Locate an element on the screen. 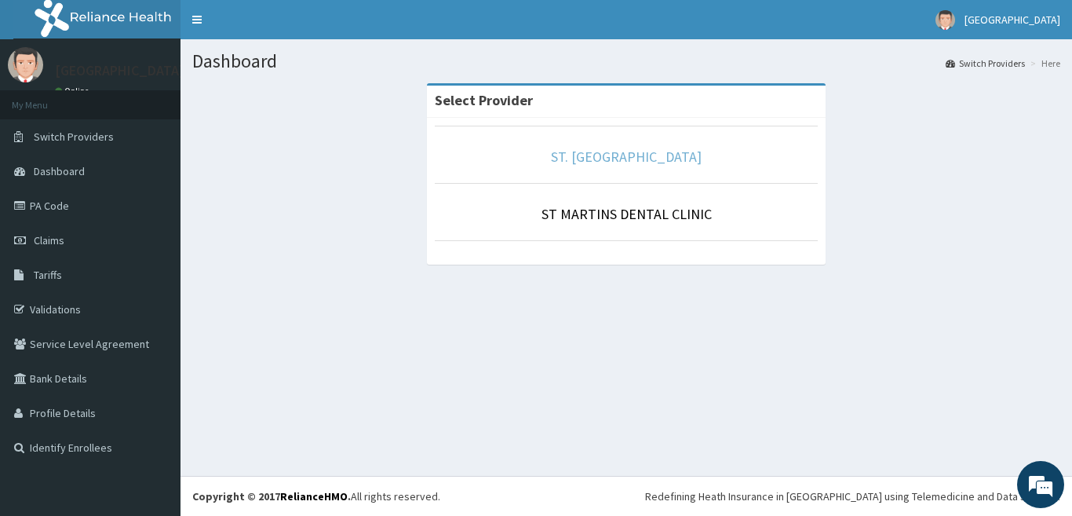 The image size is (1072, 516). textarea: Type your message and hit 'Enter' is located at coordinates (153, 374).